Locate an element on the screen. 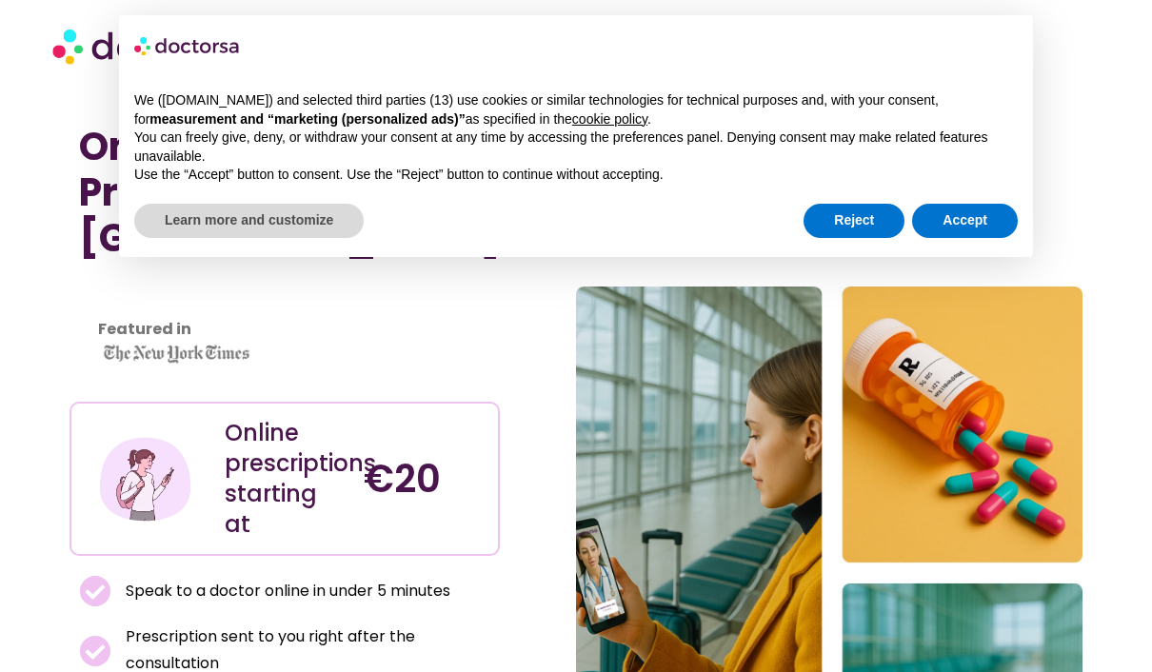 The image size is (1152, 672). strong: measurement and “marketing (personalized ads)” is located at coordinates (306, 119).